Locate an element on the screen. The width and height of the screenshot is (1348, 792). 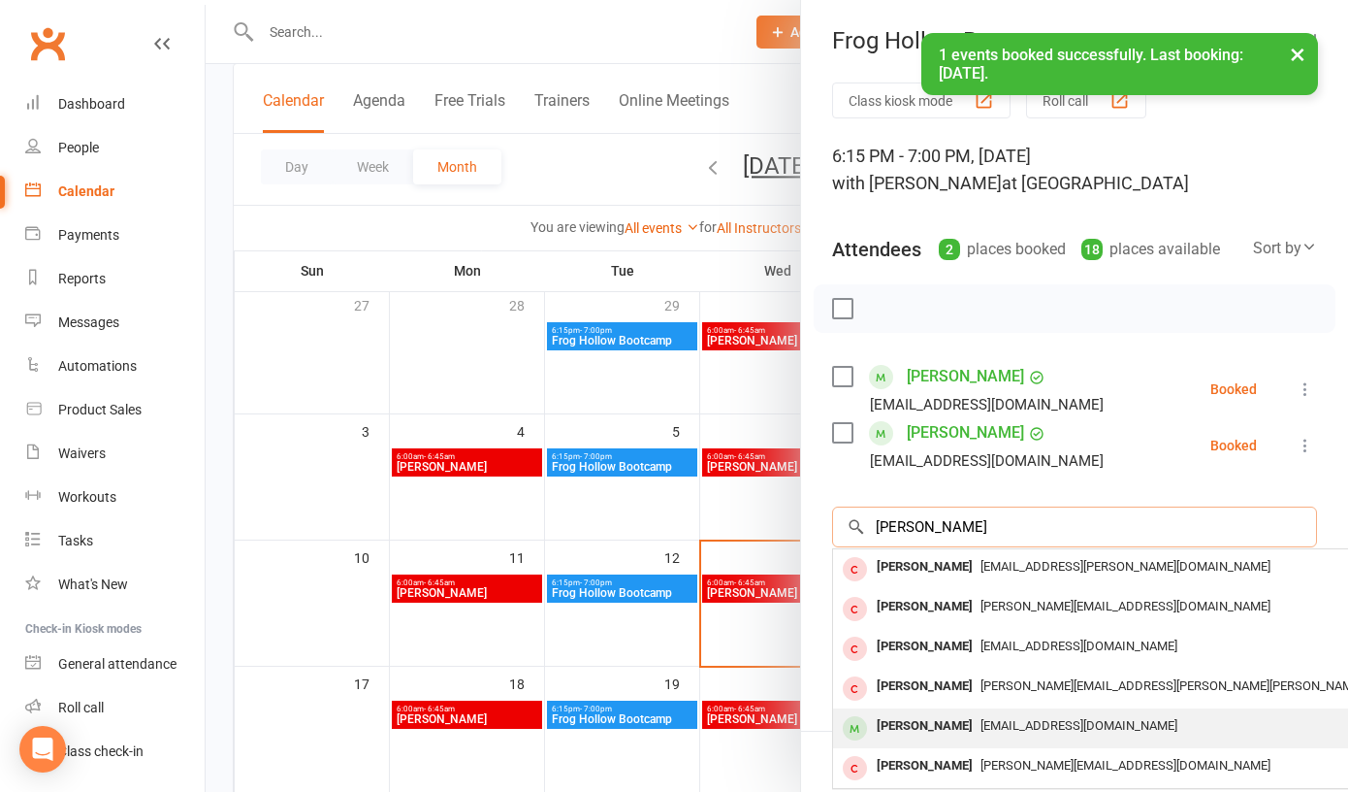
div: Reports is located at coordinates (81, 278).